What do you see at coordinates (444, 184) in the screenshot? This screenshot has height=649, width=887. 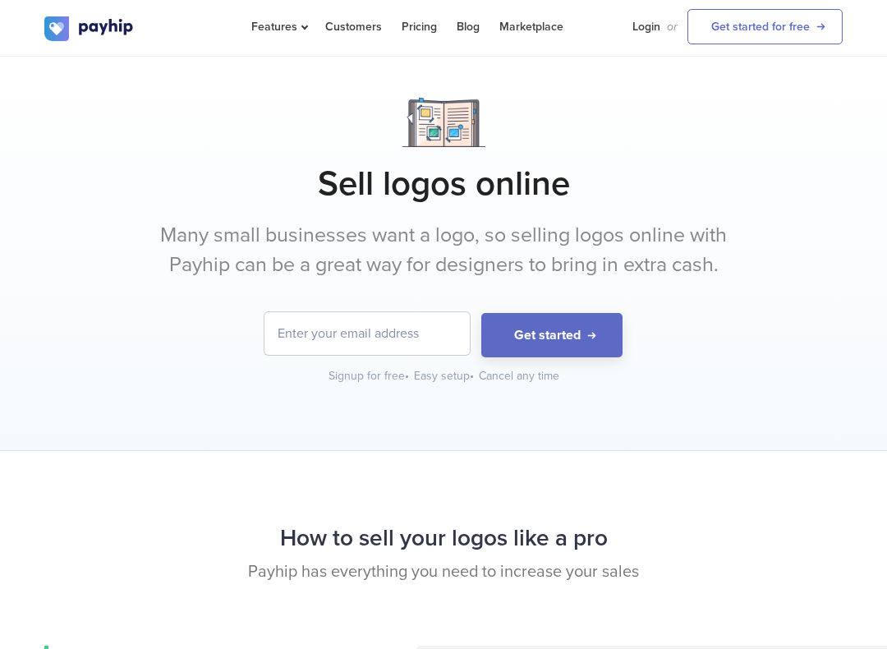 I see `h1: Sell logos online` at bounding box center [444, 184].